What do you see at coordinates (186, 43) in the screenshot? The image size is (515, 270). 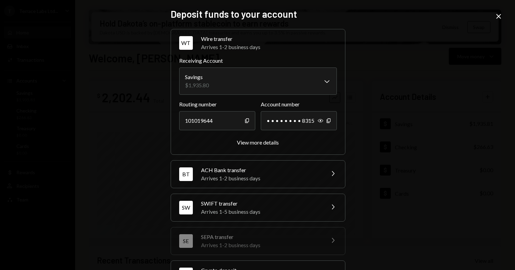 I see `div: WT` at bounding box center [186, 43].